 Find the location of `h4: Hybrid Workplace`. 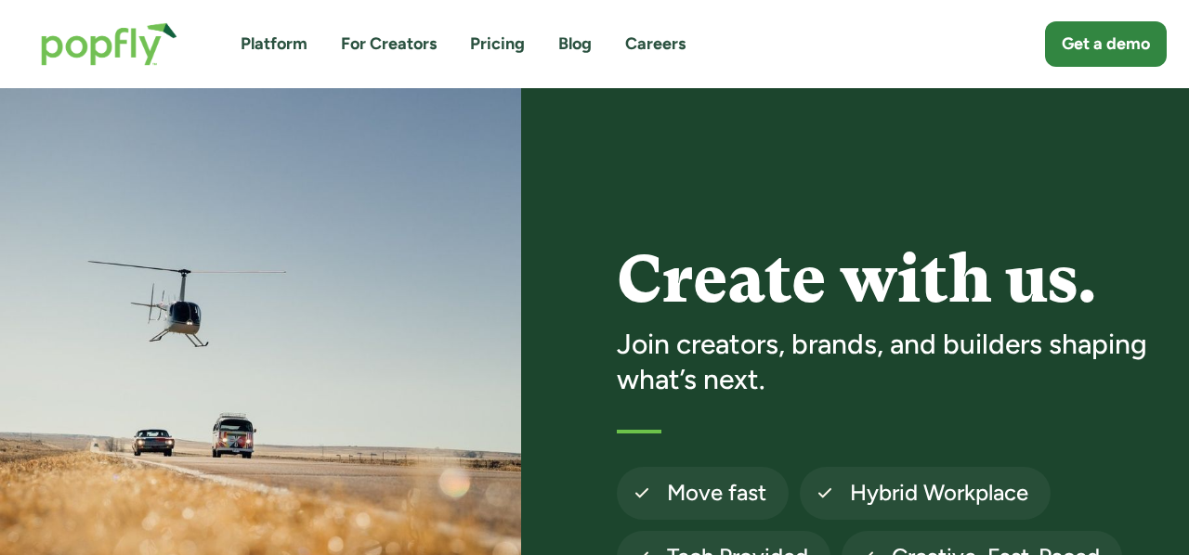

h4: Hybrid Workplace is located at coordinates (939, 493).